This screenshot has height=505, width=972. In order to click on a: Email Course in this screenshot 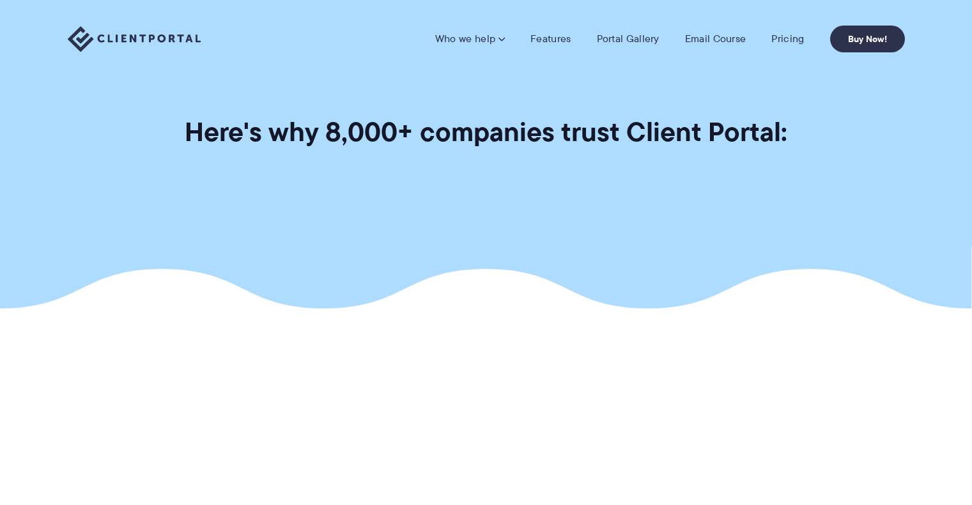, I will do `click(716, 39)`.